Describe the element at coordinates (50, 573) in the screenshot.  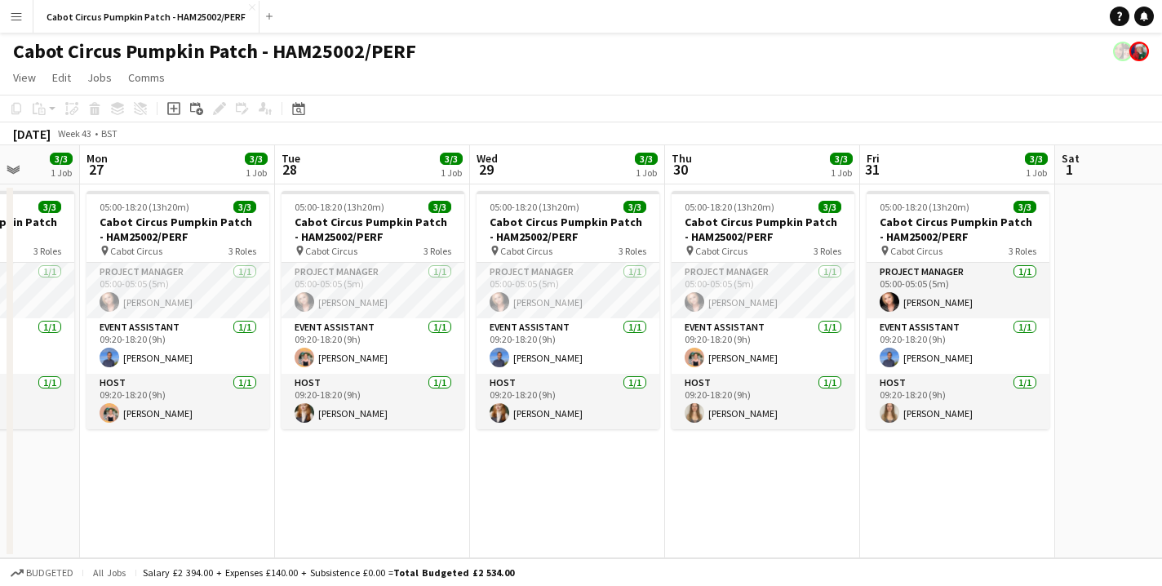
I see `span: Budgeted` at that location.